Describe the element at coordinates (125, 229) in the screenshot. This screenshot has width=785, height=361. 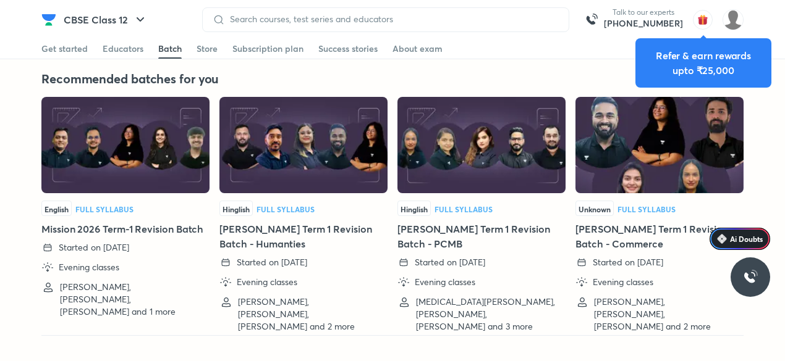
I see `h5: Mission 2026 Term-1 Revision Batch` at that location.